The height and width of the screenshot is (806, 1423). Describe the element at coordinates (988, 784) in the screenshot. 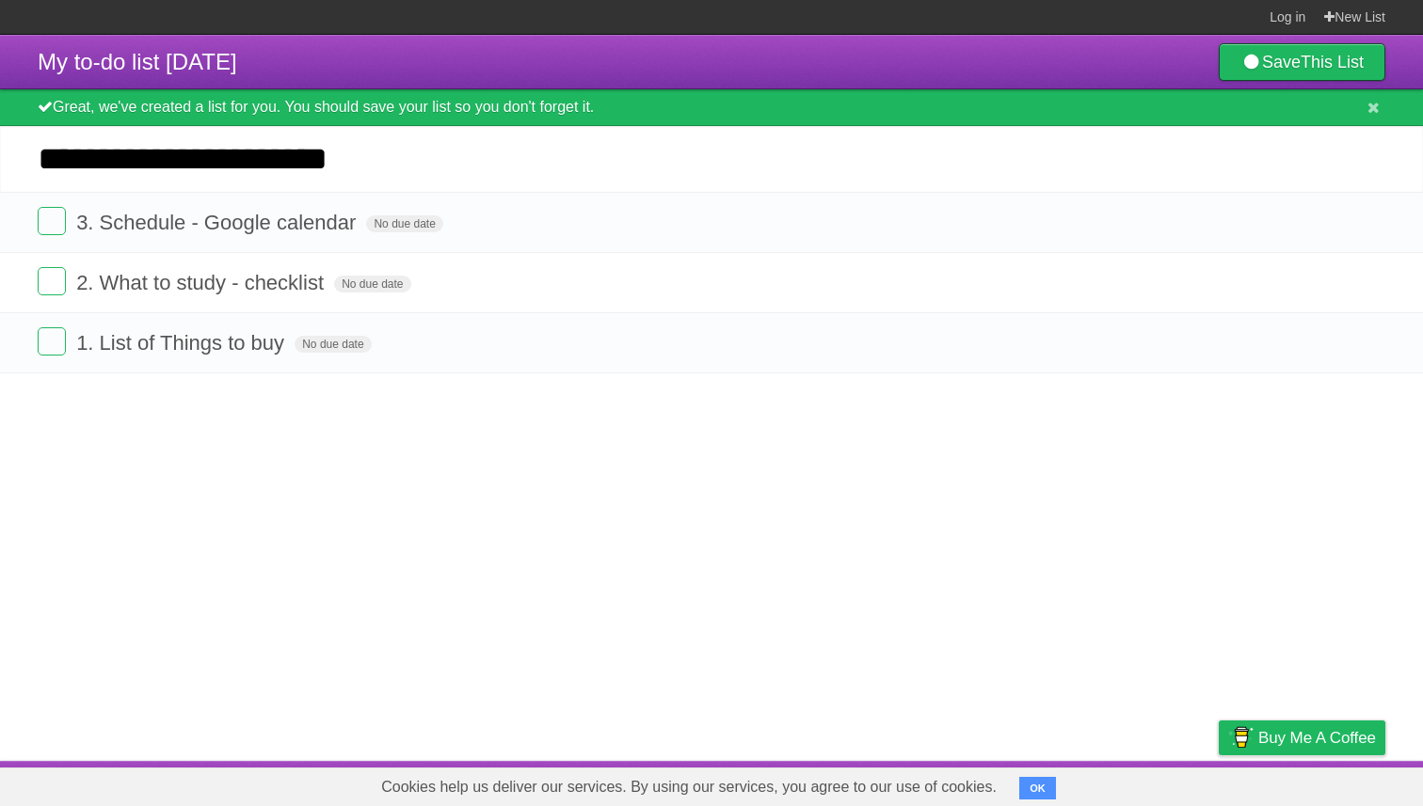

I see `a: About` at that location.